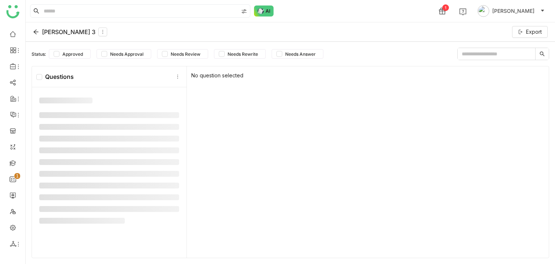 This screenshot has height=264, width=555. I want to click on img: search-type.svg, so click(244, 11).